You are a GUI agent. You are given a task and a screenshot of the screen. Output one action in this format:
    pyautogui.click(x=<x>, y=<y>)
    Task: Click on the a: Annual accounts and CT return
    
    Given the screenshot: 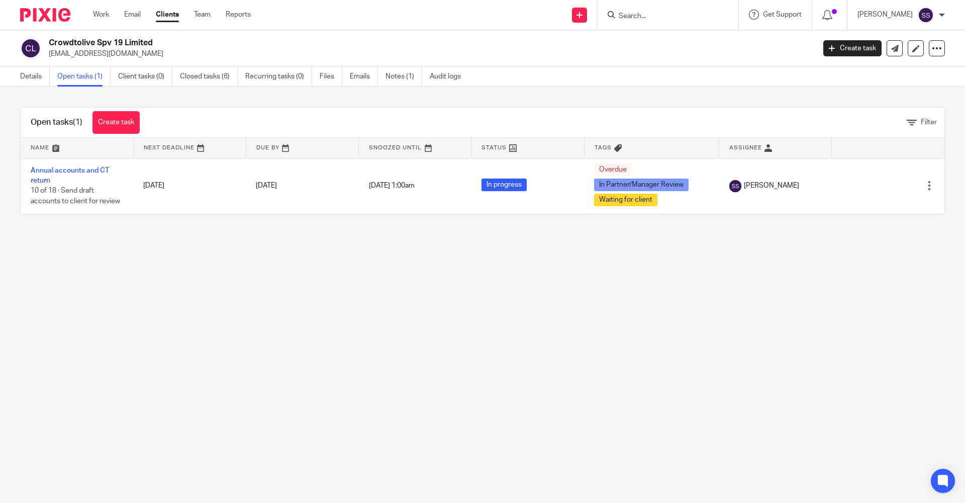 What is the action you would take?
    pyautogui.click(x=70, y=175)
    